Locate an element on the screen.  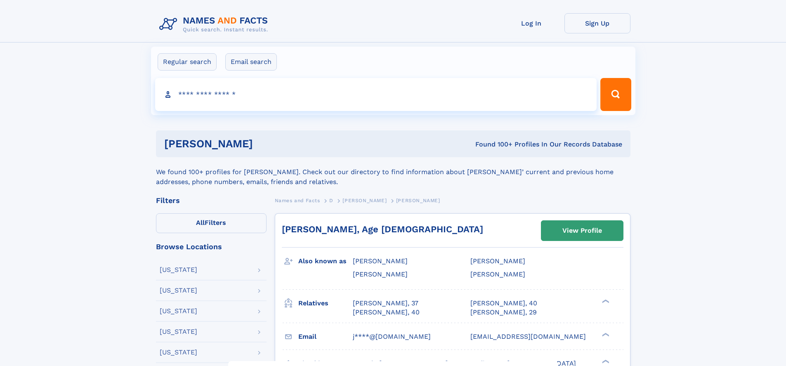
input: search input is located at coordinates (376, 94).